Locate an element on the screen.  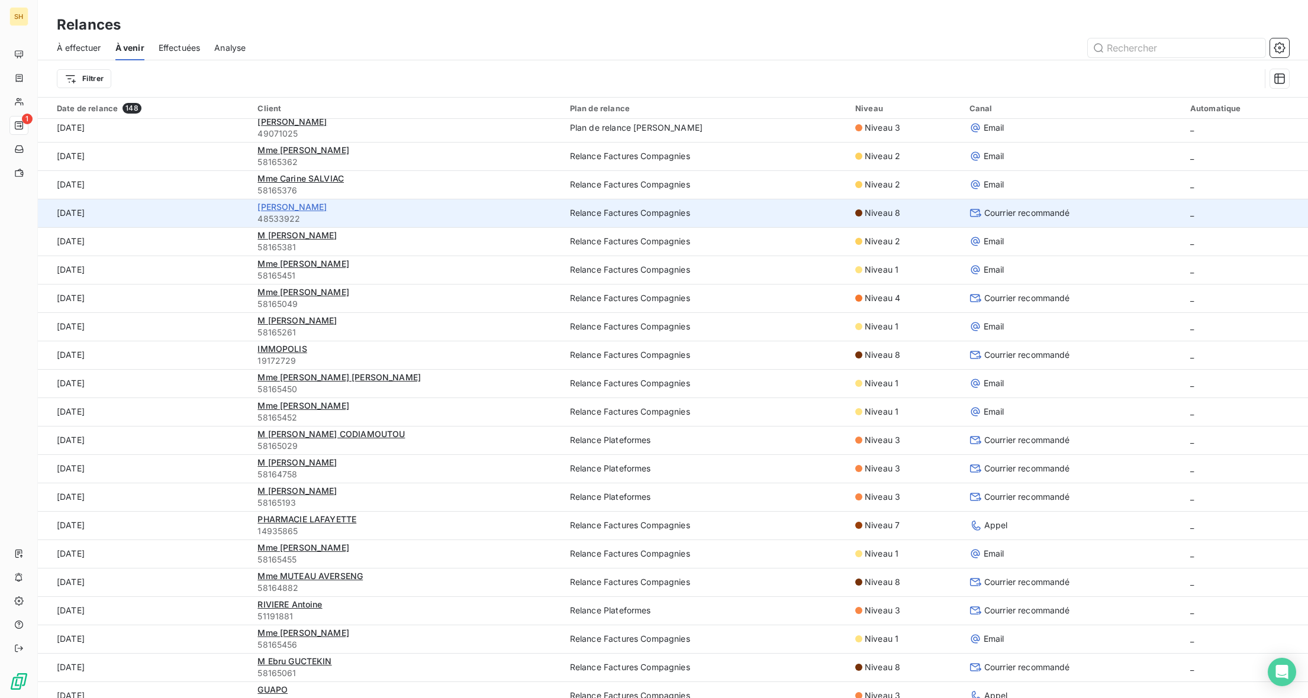
span: RIVIERE Antoine is located at coordinates (289, 604).